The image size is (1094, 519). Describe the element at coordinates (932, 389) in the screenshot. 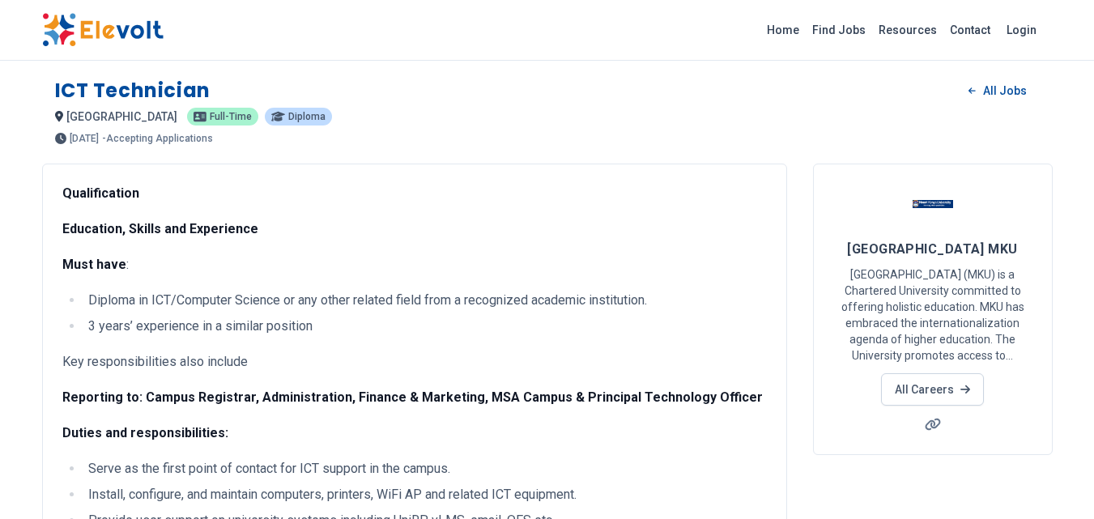

I see `a: All Careers` at that location.